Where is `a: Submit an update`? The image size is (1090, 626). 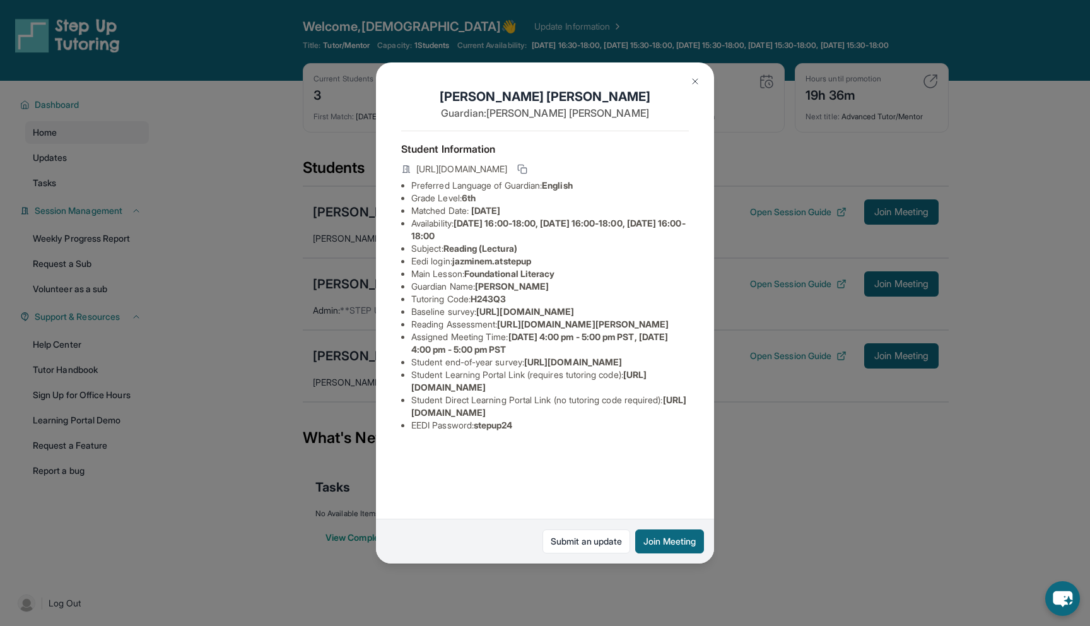
a: Submit an update is located at coordinates (586, 541).